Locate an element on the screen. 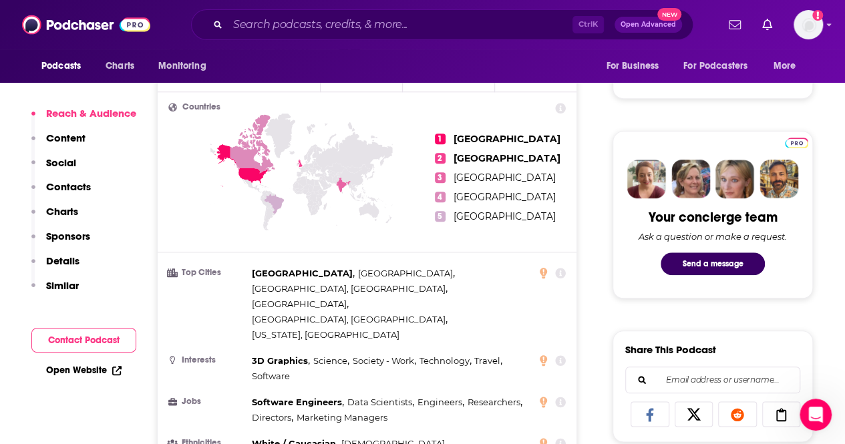  h3: Jobs is located at coordinates (207, 401).